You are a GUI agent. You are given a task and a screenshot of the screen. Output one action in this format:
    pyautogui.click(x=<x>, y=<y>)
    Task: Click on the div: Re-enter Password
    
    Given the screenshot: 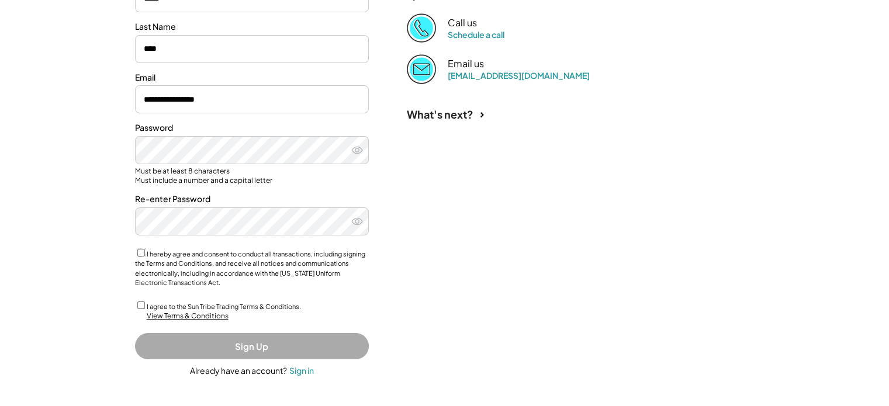 What is the action you would take?
    pyautogui.click(x=252, y=199)
    